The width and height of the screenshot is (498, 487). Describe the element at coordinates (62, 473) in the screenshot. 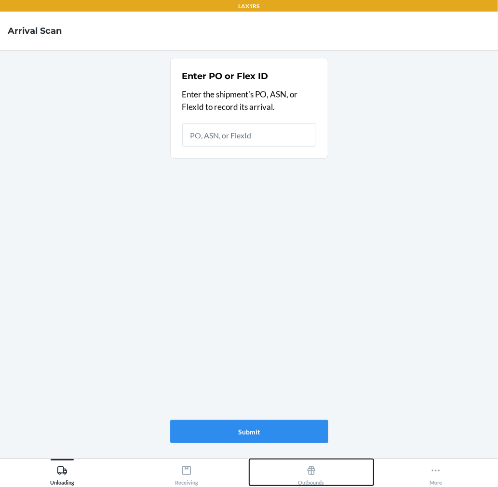

I see `div: Unloading` at that location.